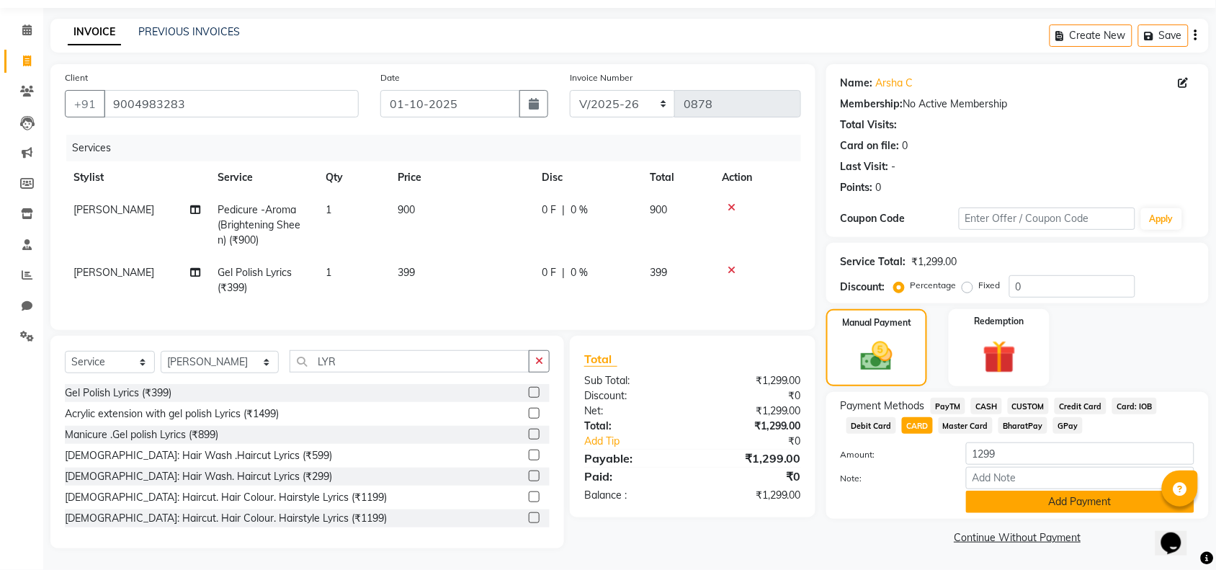  I want to click on input: Enter Offer / Coupon Code, so click(1047, 218).